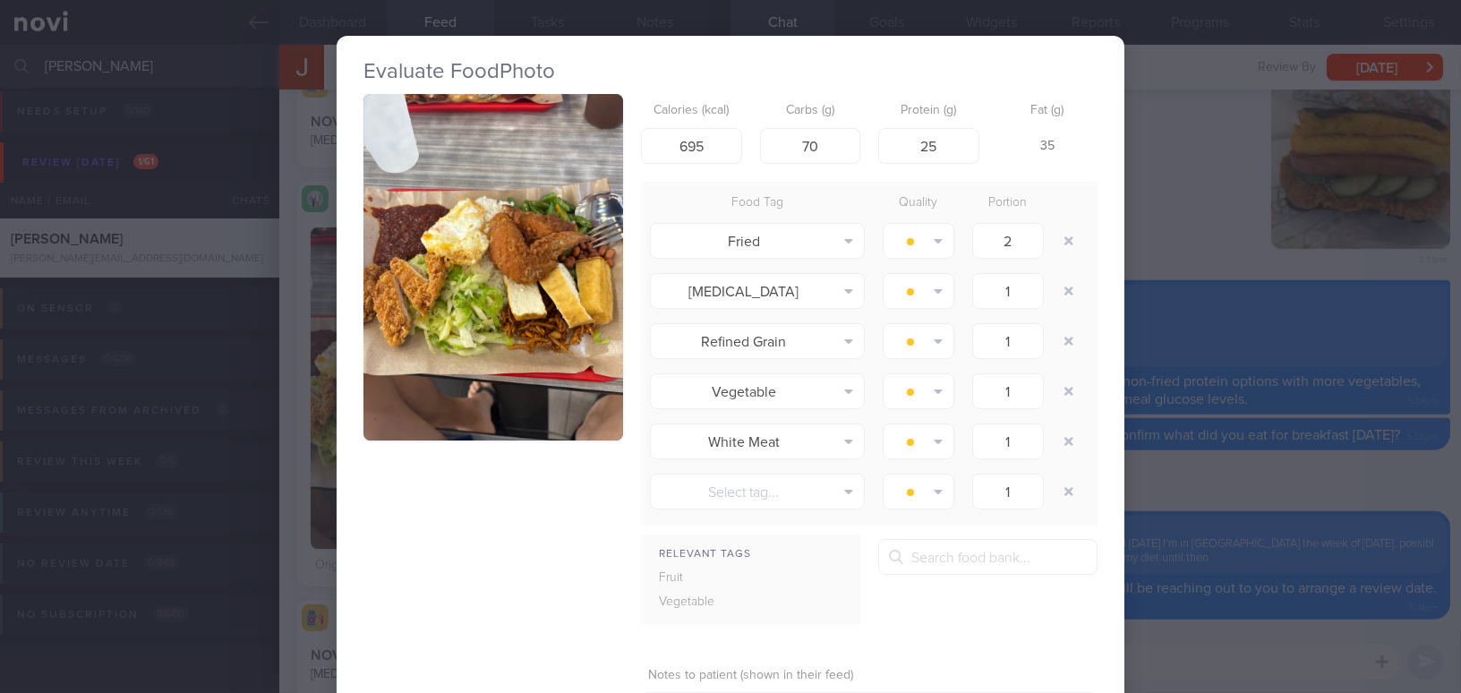 This screenshot has height=693, width=1461. Describe the element at coordinates (1047, 147) in the screenshot. I see `div: 35` at that location.